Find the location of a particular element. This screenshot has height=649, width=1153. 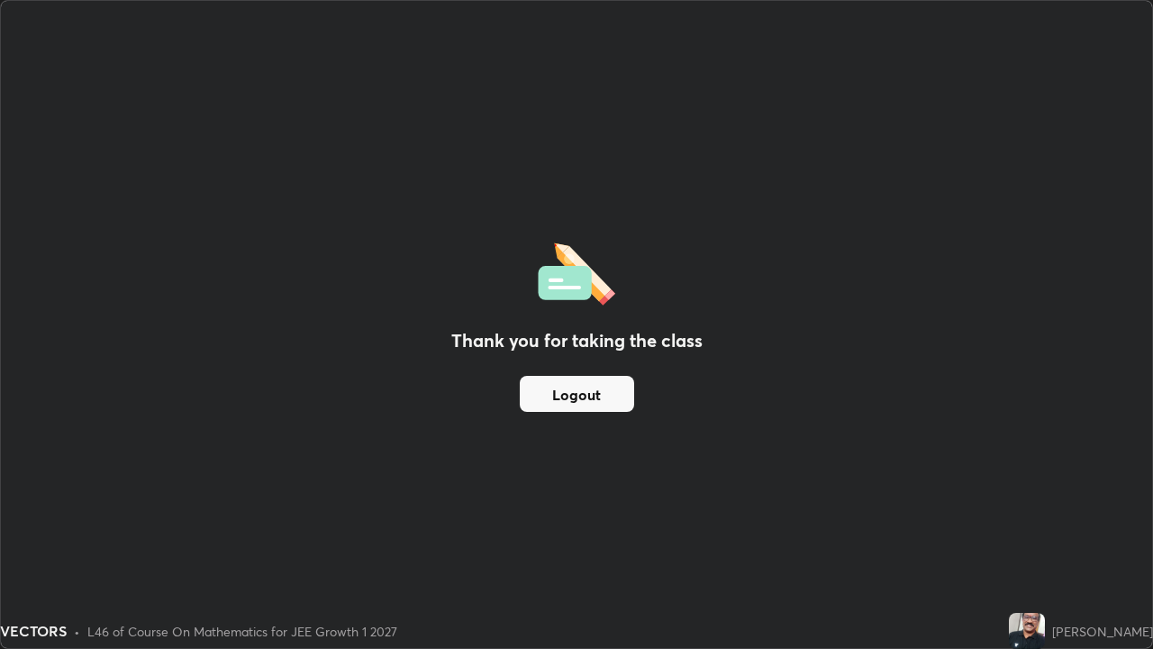

img: 020e023223db44b3b855fec2c82464f0.jpg is located at coordinates (1027, 631).